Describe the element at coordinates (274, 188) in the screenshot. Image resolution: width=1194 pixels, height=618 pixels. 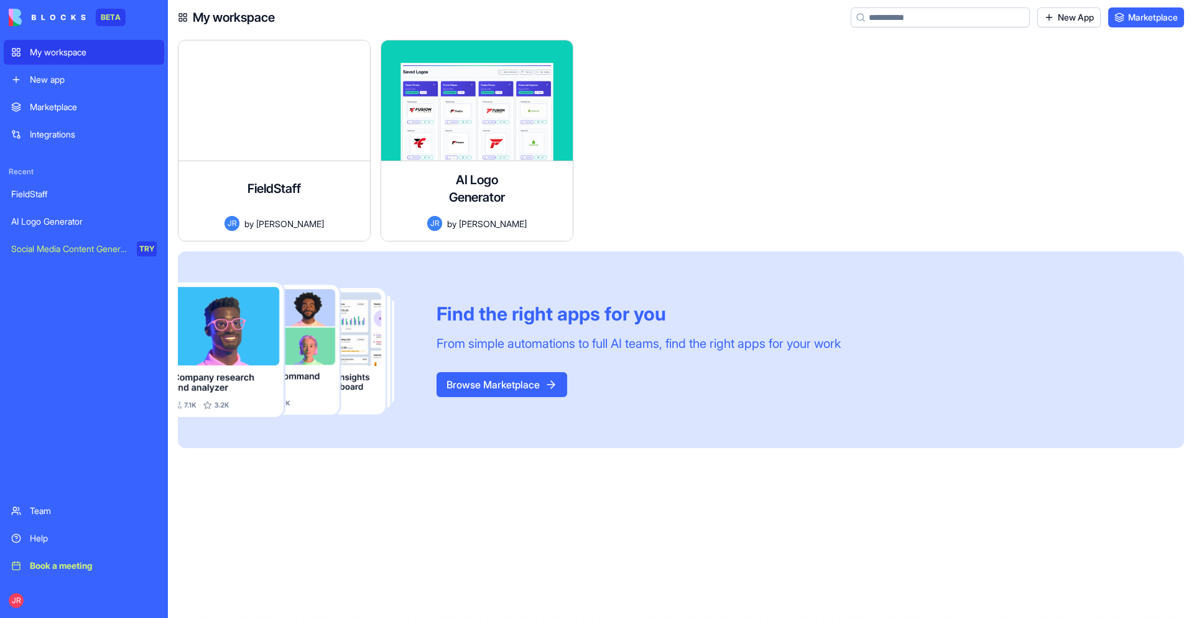
I see `h4: FieldStaff` at that location.